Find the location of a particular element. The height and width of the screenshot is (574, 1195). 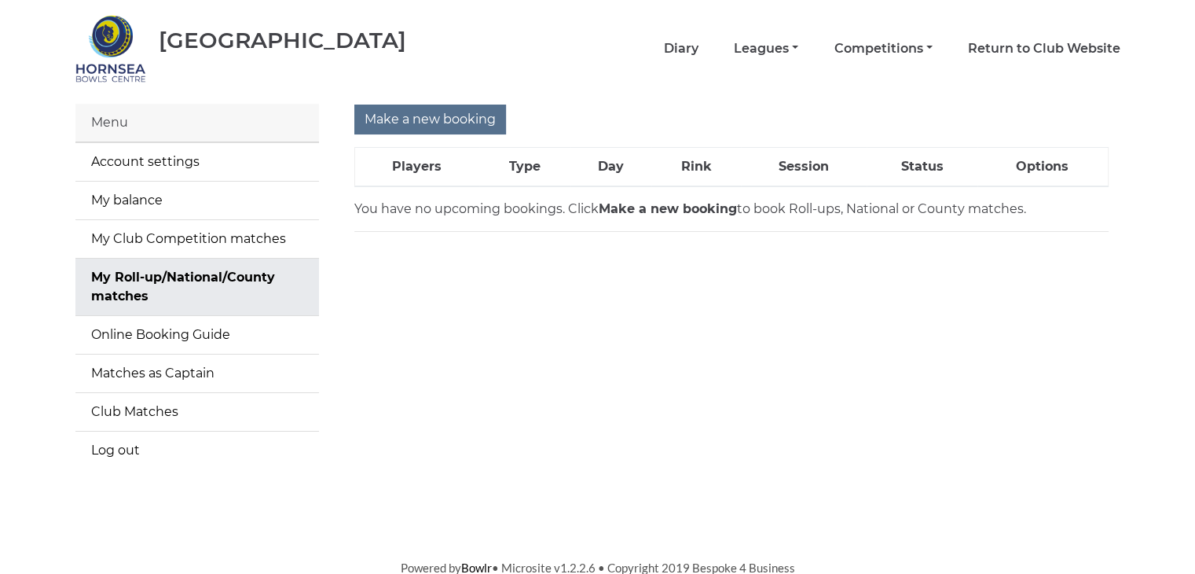

div: Menu is located at coordinates (197, 123).